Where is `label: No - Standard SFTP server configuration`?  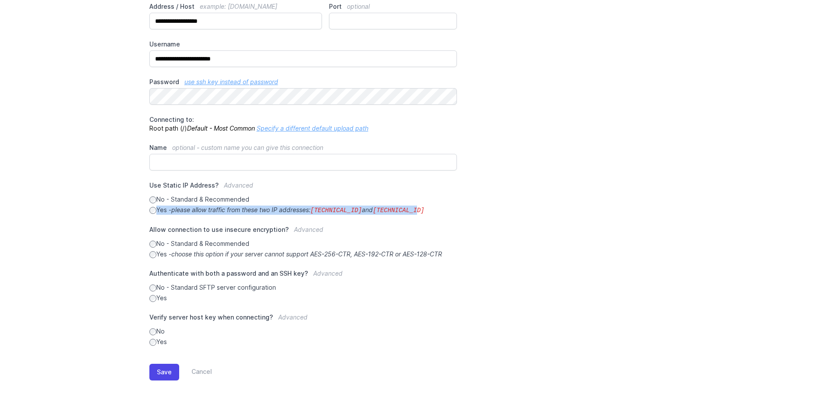 label: No - Standard SFTP server configuration is located at coordinates (303, 287).